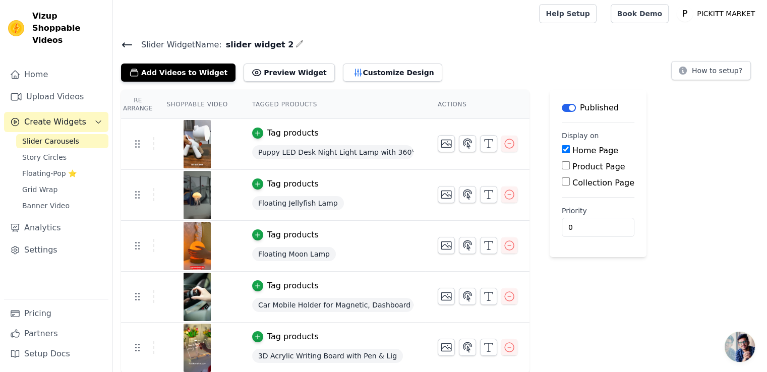  What do you see at coordinates (392, 73) in the screenshot?
I see `button: Customize Design` at bounding box center [392, 73].